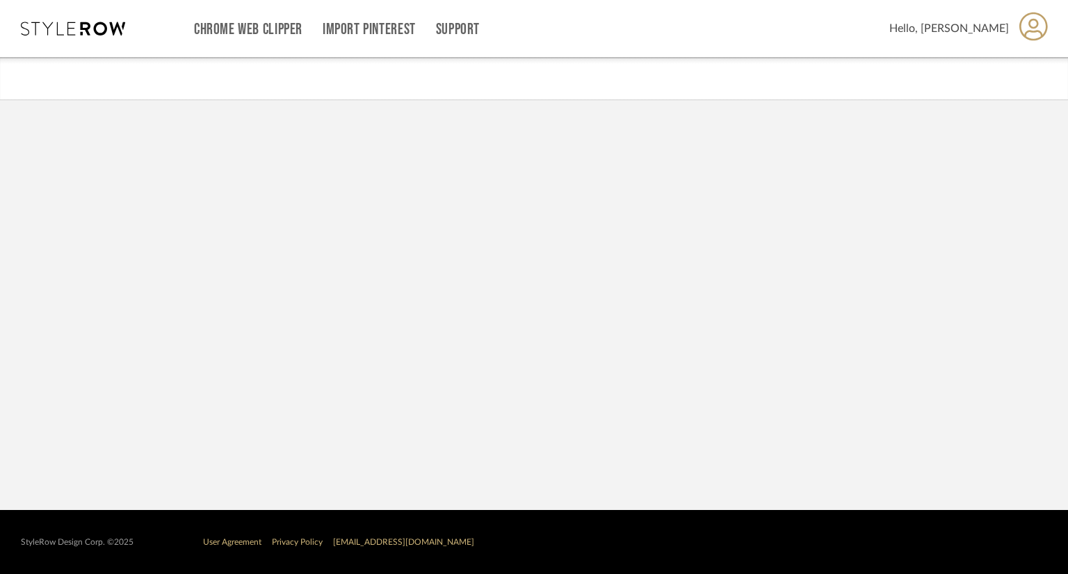 Image resolution: width=1068 pixels, height=574 pixels. I want to click on a: Chrome Web Clipper, so click(248, 29).